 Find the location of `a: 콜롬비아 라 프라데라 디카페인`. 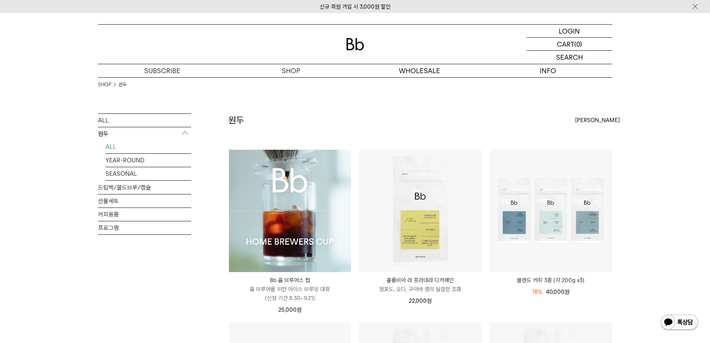

a: 콜롬비아 라 프라데라 디카페인 is located at coordinates (421, 211).